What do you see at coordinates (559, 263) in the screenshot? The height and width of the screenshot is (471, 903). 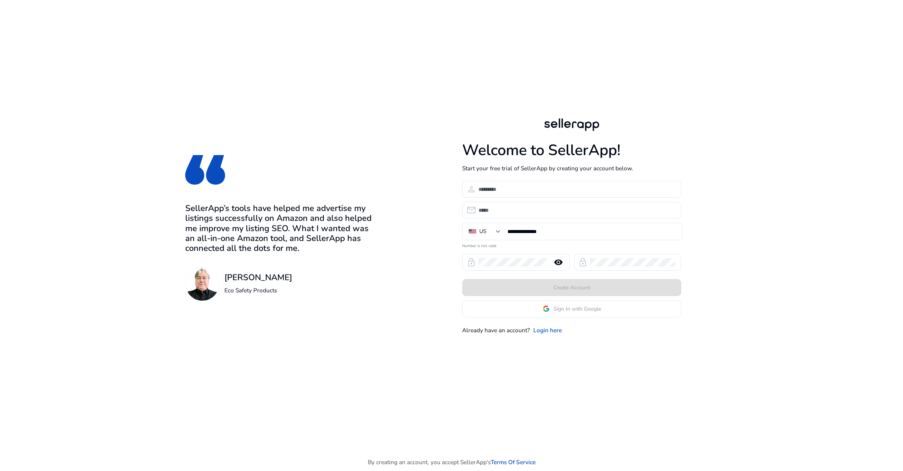 I see `mat-icon: remove_red_eye` at bounding box center [559, 263].